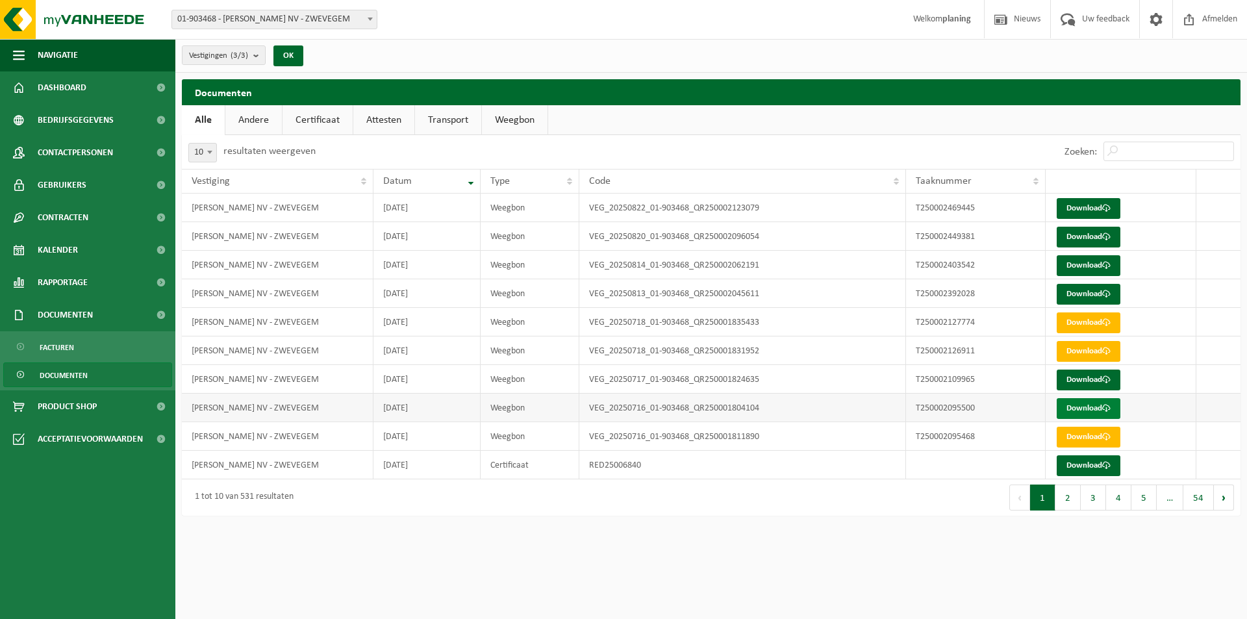 This screenshot has height=619, width=1247. I want to click on span: Code, so click(599, 181).